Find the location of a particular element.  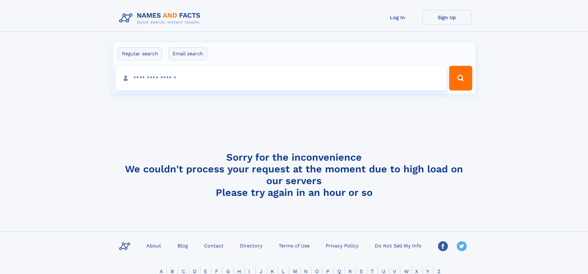

a: Terms of Use is located at coordinates (294, 245).